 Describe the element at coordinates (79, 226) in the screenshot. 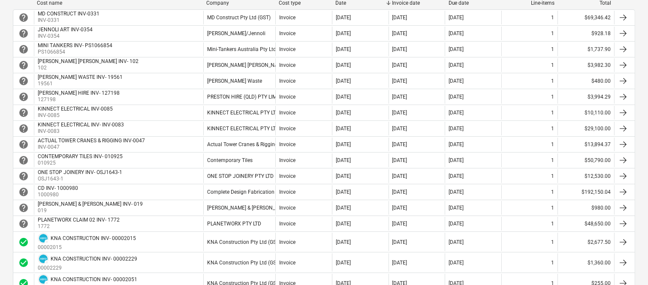

I see `p: 1772` at that location.